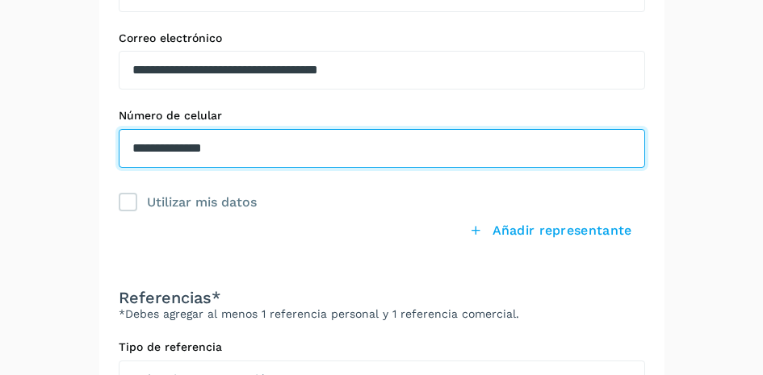 Image resolution: width=763 pixels, height=375 pixels. Describe the element at coordinates (382, 314) in the screenshot. I see `p: *Debes agregar al menos 1 referencia personal y 1 referencia comercial.` at that location.